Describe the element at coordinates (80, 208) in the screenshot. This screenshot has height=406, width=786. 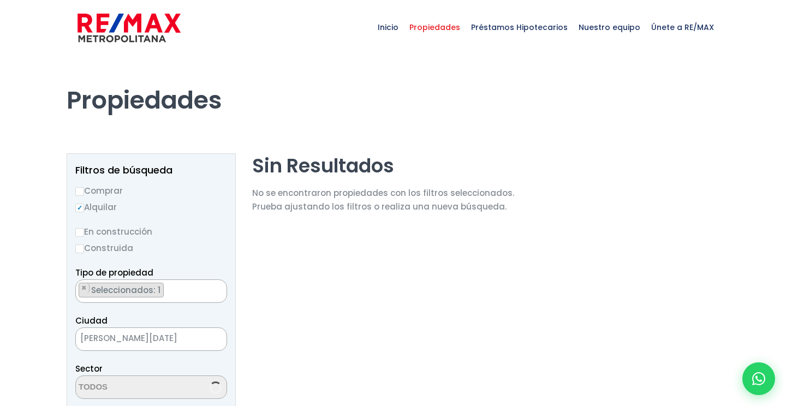
I see `input: Alquilar` at that location.